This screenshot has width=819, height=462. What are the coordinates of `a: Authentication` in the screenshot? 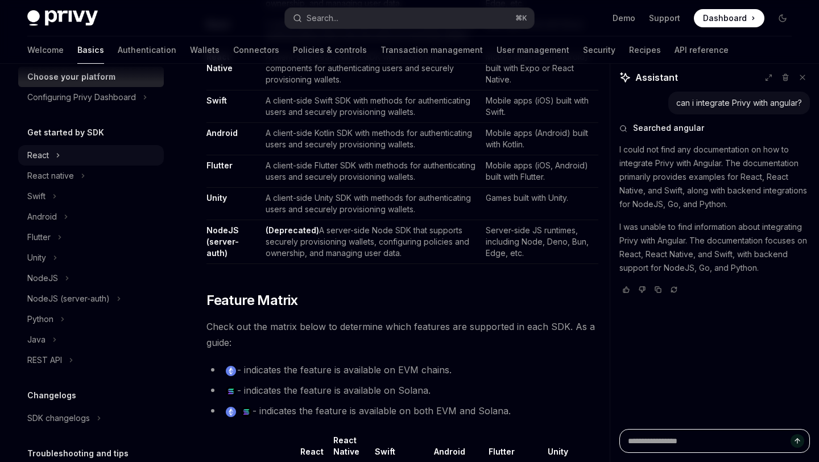 It's located at (147, 50).